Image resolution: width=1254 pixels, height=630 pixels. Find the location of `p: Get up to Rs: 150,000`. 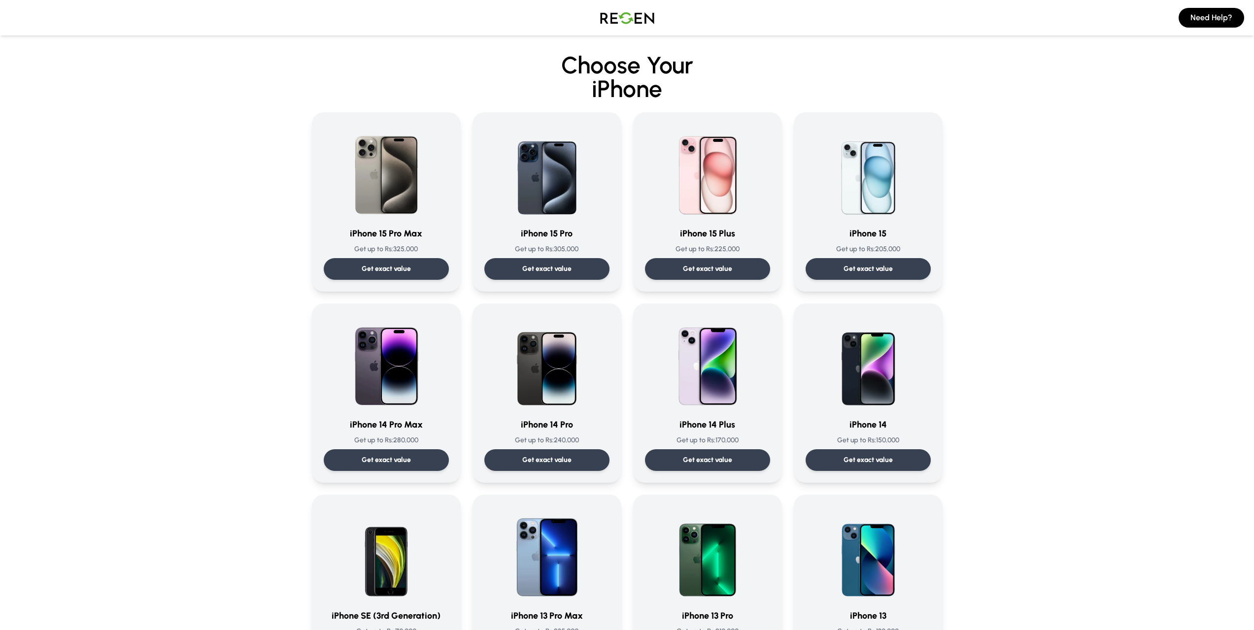

p: Get up to Rs: 150,000 is located at coordinates (868, 440).